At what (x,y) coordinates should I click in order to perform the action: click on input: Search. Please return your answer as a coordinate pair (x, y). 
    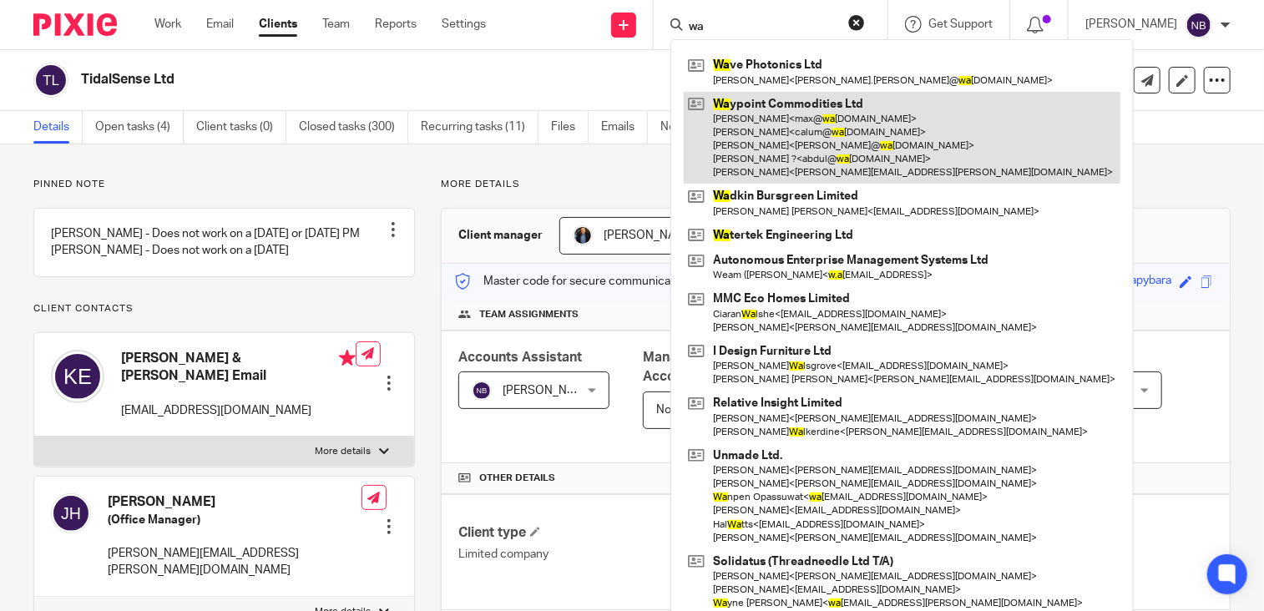
    Looking at the image, I should click on (762, 28).